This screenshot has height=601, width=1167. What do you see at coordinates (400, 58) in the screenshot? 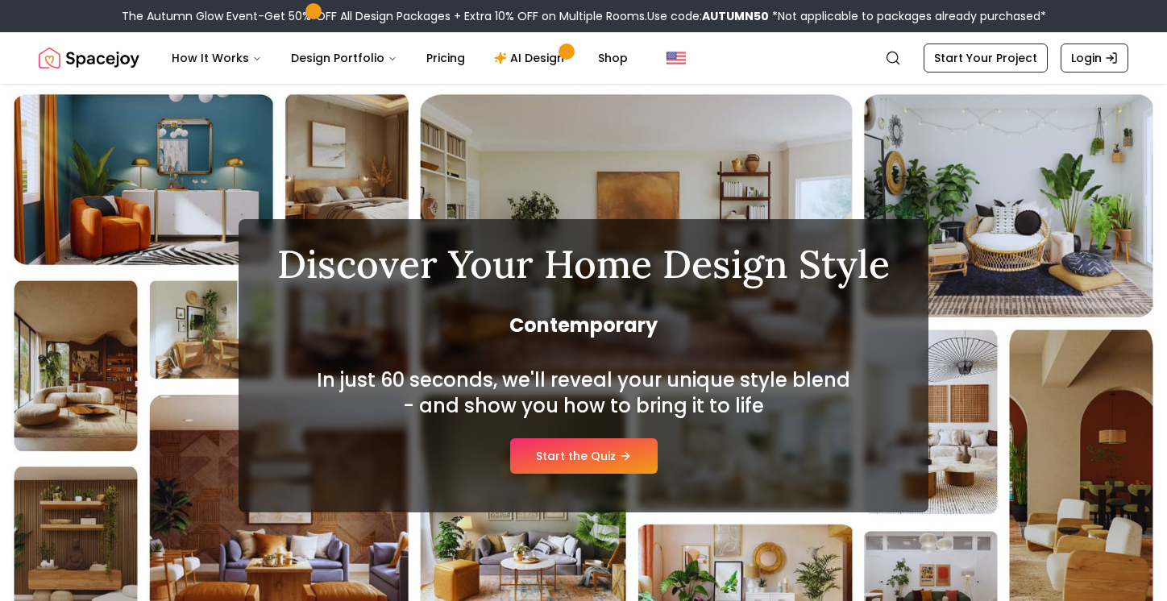
I see `nav: Main` at bounding box center [400, 58].